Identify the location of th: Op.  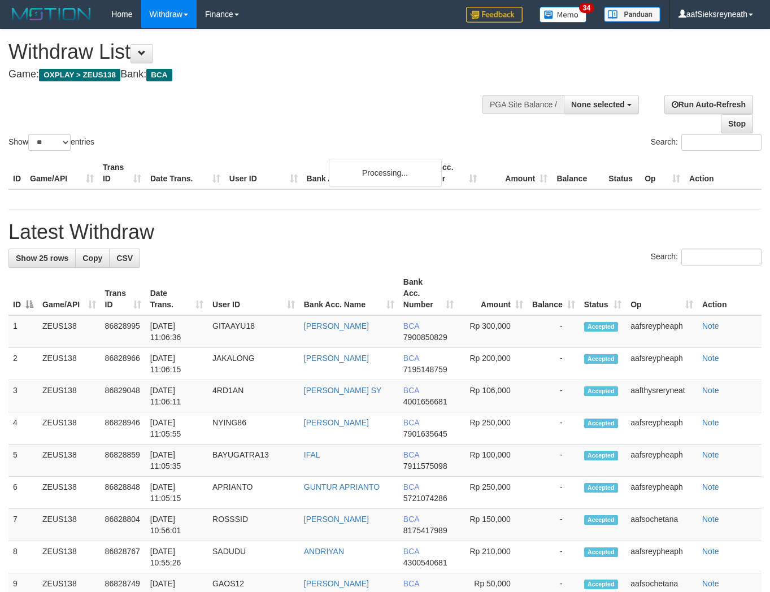
(662, 173).